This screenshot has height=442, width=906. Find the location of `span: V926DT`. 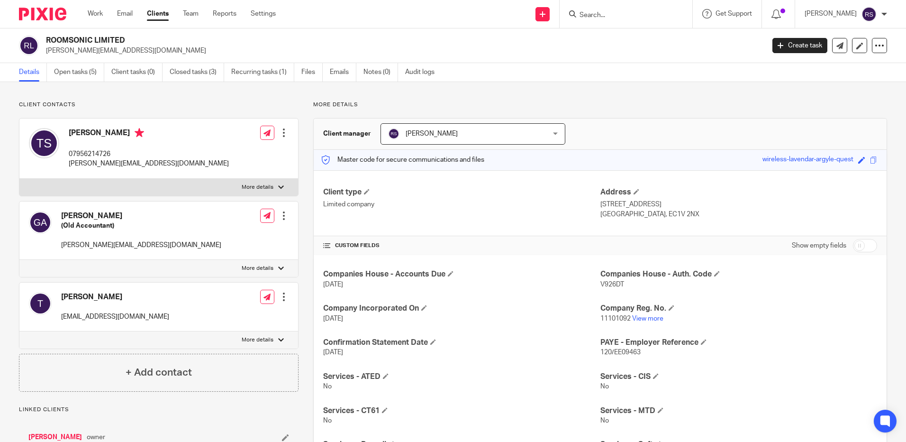

span: V926DT is located at coordinates (612, 284).